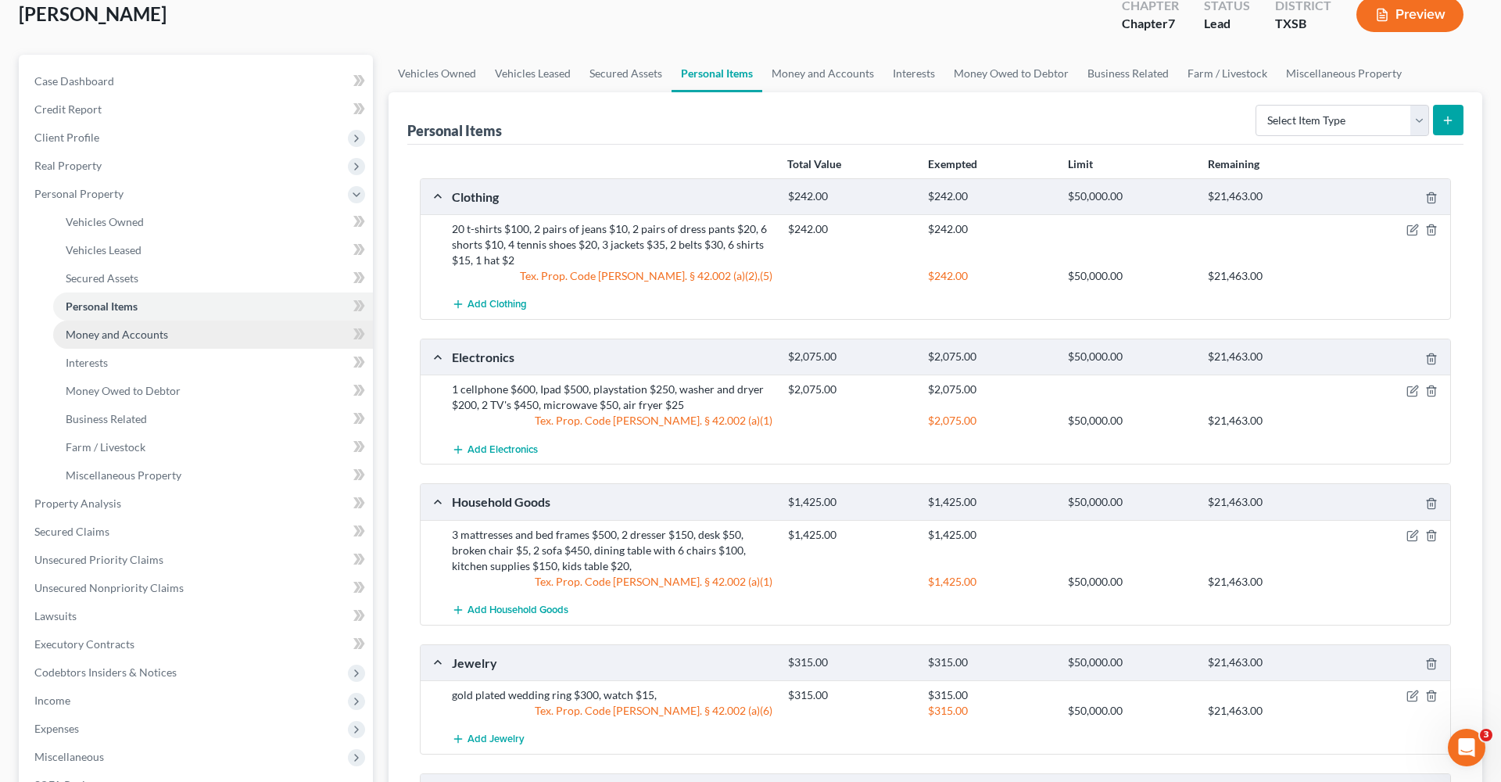 The height and width of the screenshot is (782, 1501). Describe the element at coordinates (454, 131) in the screenshot. I see `div: Personal Items` at that location.